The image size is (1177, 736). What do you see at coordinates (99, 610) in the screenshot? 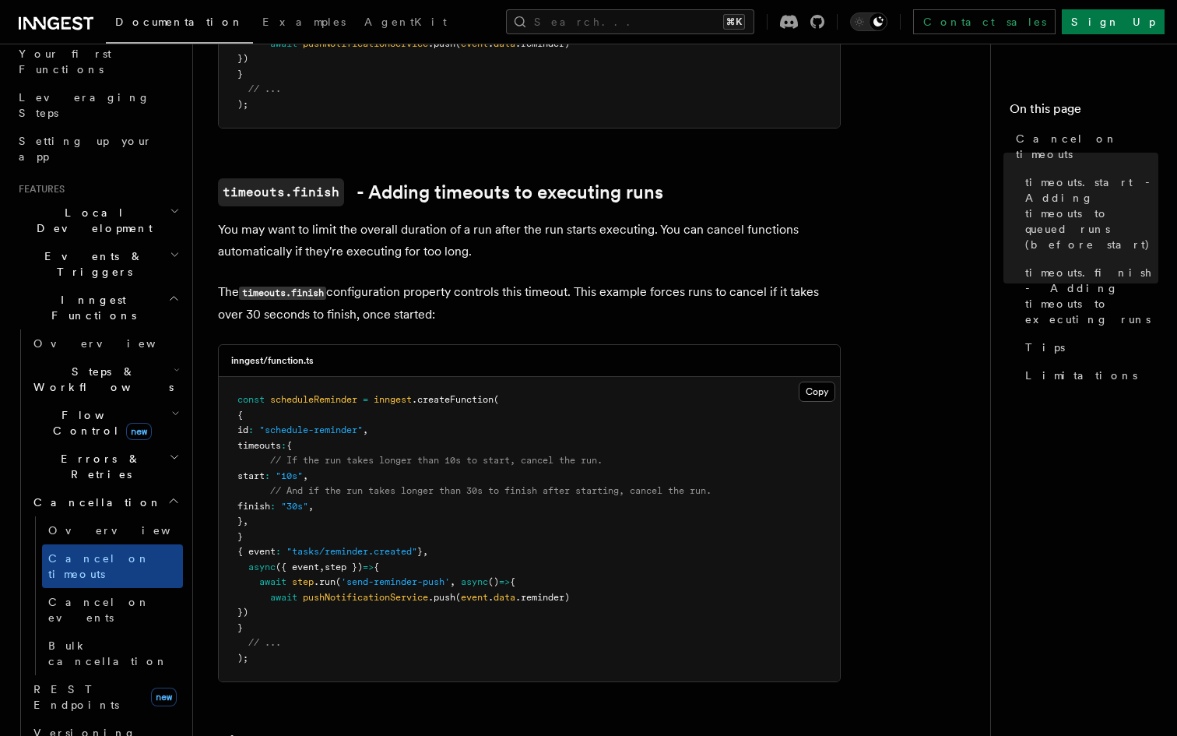
I see `span: Cancel on events` at bounding box center [99, 610].